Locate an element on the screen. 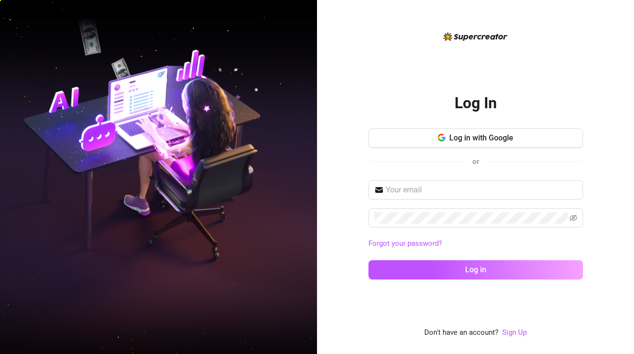 Image resolution: width=634 pixels, height=354 pixels. button: Log in with Google is located at coordinates (476, 138).